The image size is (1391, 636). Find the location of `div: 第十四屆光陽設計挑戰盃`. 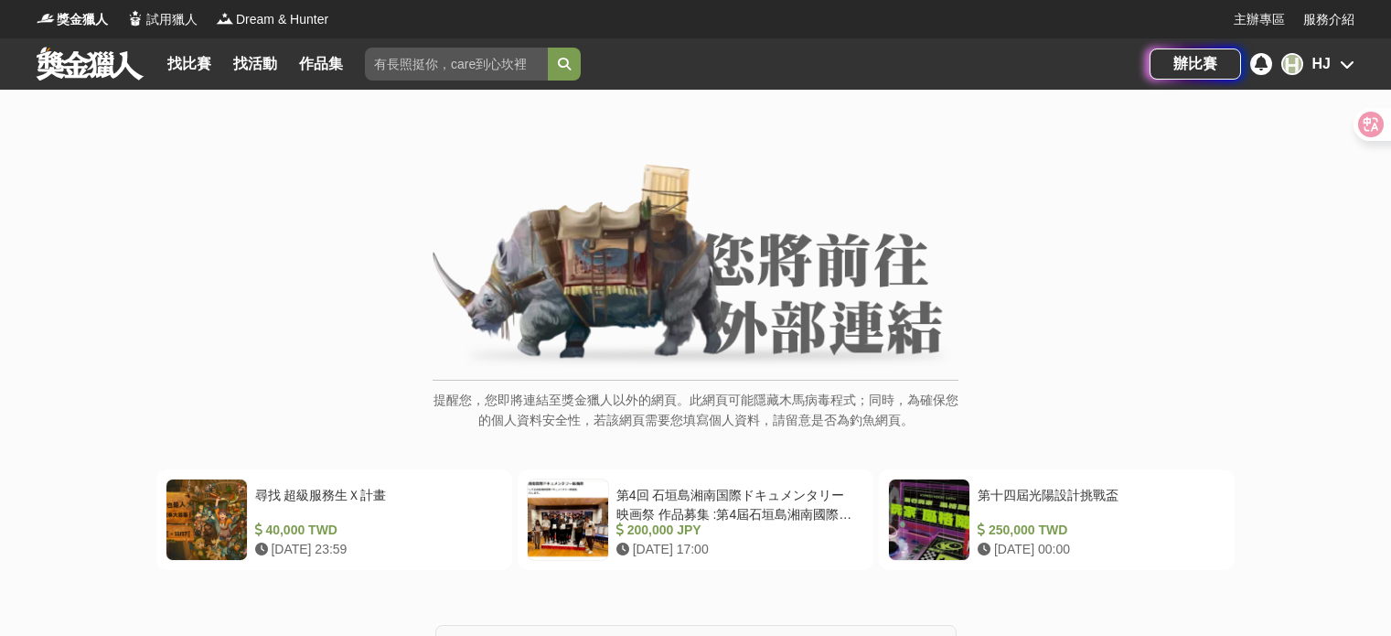

div: 第十四屆光陽設計挑戰盃 is located at coordinates (1098, 503).